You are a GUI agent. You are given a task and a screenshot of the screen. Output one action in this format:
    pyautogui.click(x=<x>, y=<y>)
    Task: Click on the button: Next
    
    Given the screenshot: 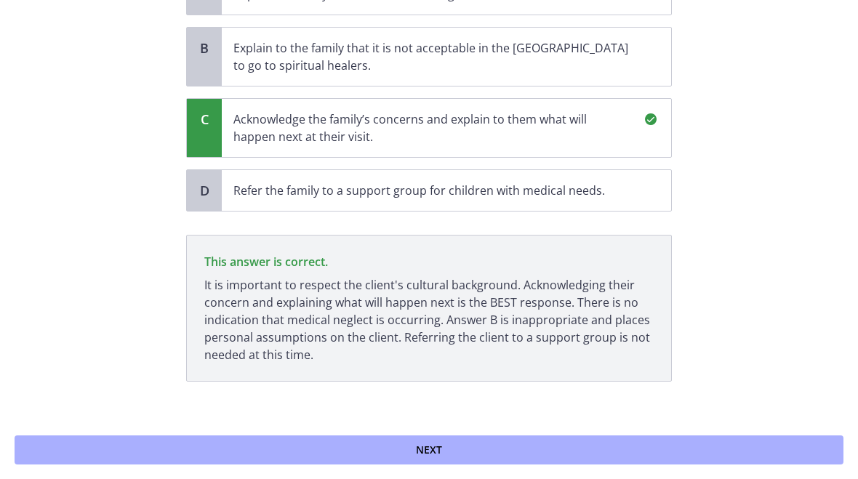 What is the action you would take?
    pyautogui.click(x=429, y=450)
    